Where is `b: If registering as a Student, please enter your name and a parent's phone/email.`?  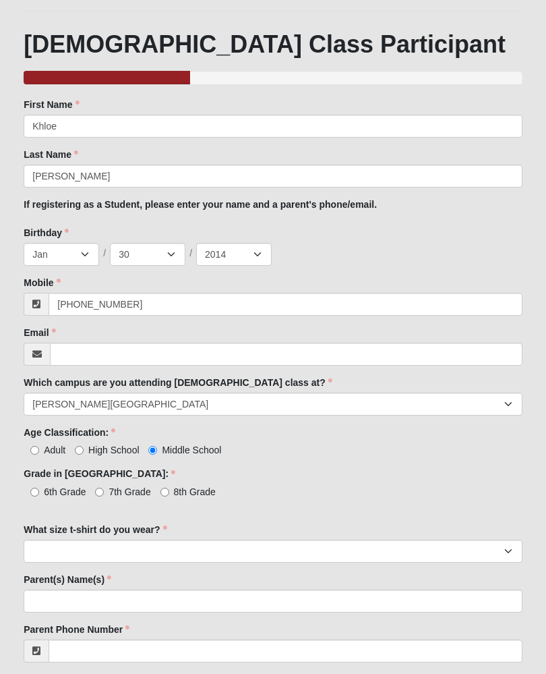 b: If registering as a Student, please enter your name and a parent's phone/email. is located at coordinates (200, 205).